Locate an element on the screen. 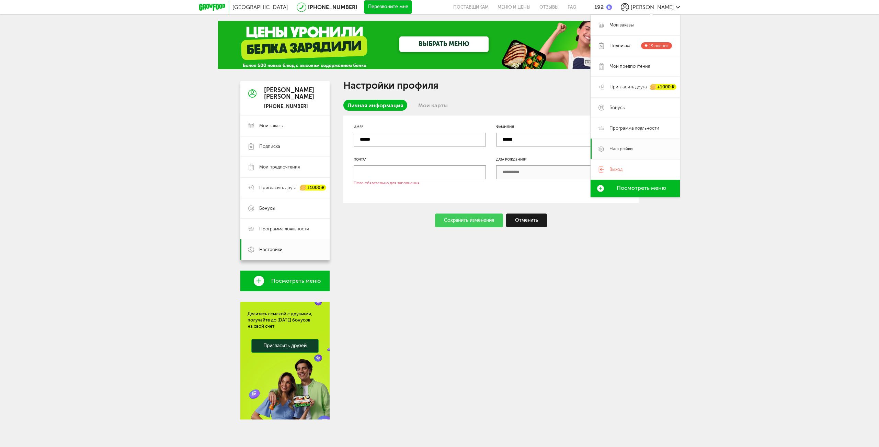 Image resolution: width=879 pixels, height=447 pixels. a: Выход is located at coordinates (636, 169).